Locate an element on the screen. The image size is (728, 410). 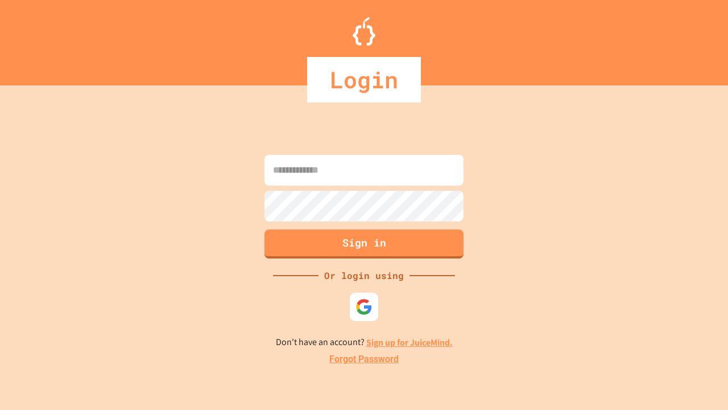
button: Sign in is located at coordinates (364, 244).